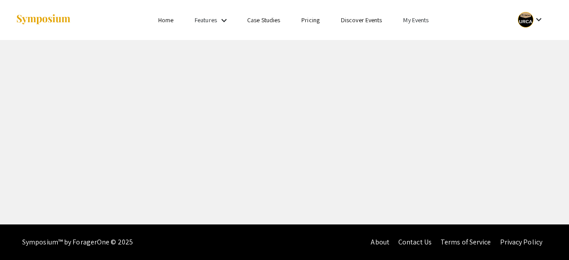 The width and height of the screenshot is (569, 260). What do you see at coordinates (466, 242) in the screenshot?
I see `a: Terms of Service` at bounding box center [466, 242].